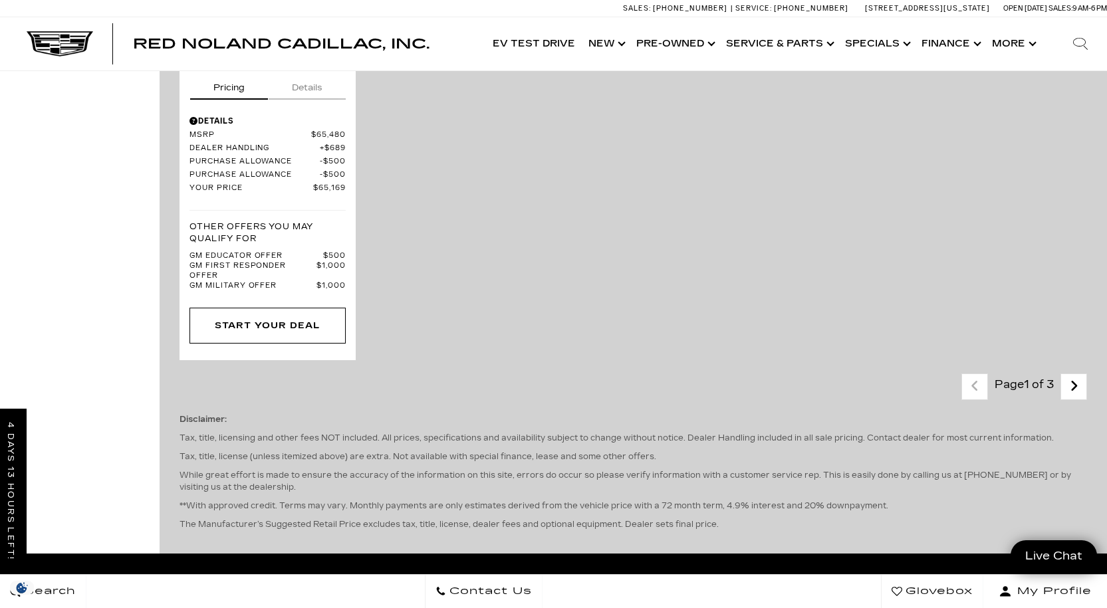 The height and width of the screenshot is (608, 1107). Describe the element at coordinates (267, 233) in the screenshot. I see `p: Other Offers You May Qualify For` at that location.